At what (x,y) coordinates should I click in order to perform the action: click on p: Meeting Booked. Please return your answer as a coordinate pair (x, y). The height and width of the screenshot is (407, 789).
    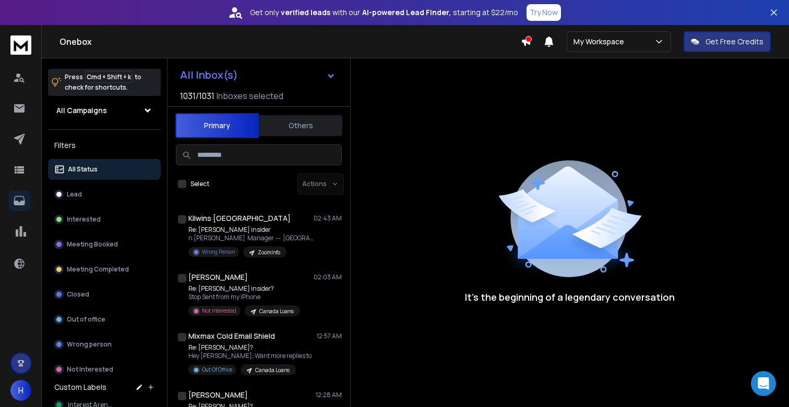
    Looking at the image, I should click on (92, 245).